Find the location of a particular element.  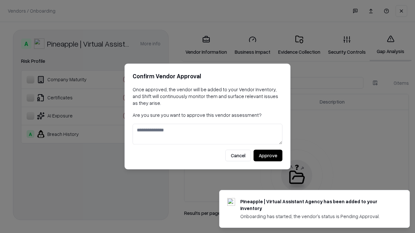

div: Pineapple | Virtual Assistant Agency has been added to your inventory is located at coordinates (317, 205).